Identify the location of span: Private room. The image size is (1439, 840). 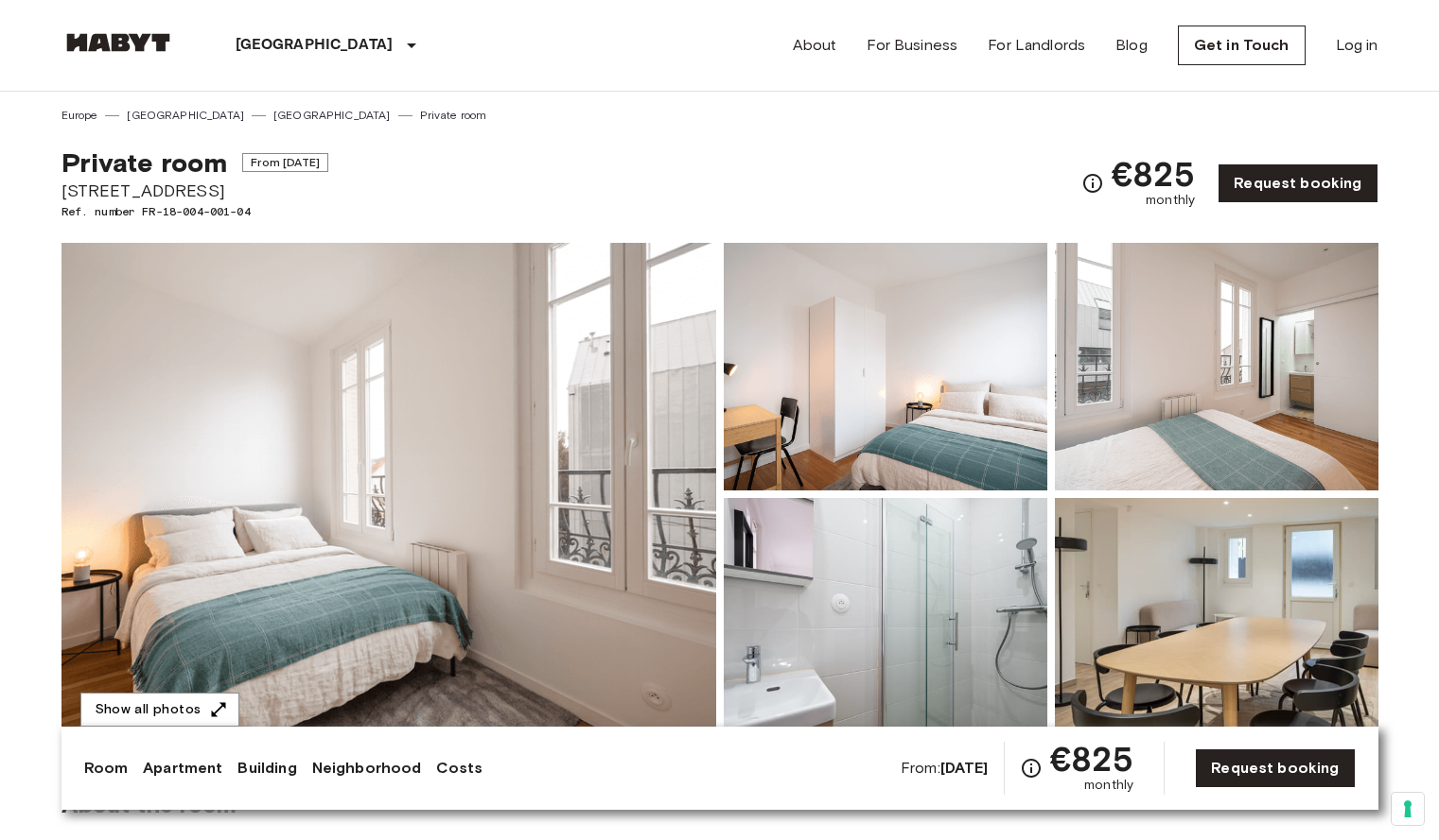
(145, 163).